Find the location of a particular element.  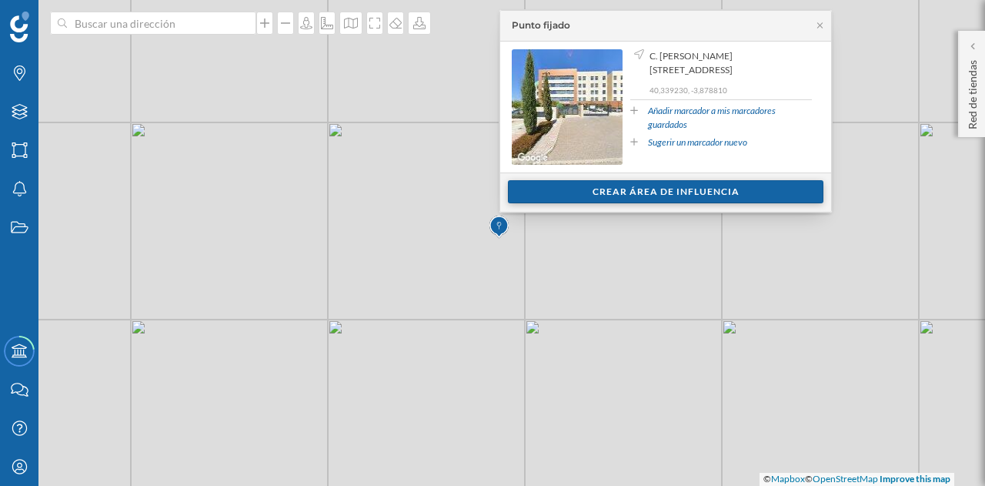

a: OpenStreetMap is located at coordinates (845, 478).